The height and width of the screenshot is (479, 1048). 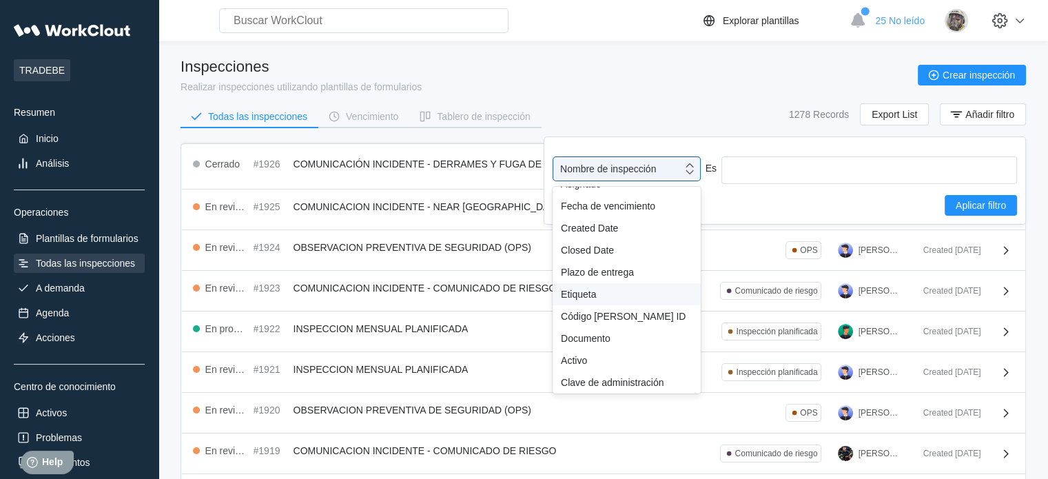 What do you see at coordinates (271, 288) in the screenshot?
I see `div: #1923` at bounding box center [271, 288].